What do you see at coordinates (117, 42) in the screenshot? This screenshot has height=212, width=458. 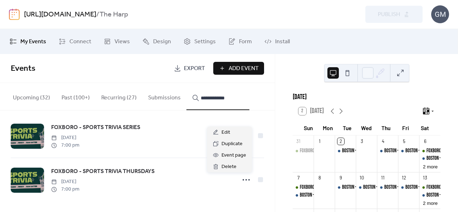 I see `a: Views` at bounding box center [117, 42].